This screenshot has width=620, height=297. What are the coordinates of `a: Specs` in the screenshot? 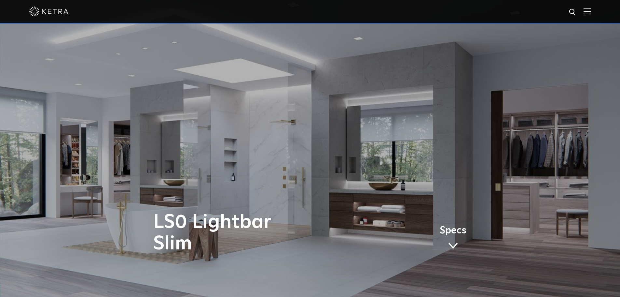 It's located at (453, 238).